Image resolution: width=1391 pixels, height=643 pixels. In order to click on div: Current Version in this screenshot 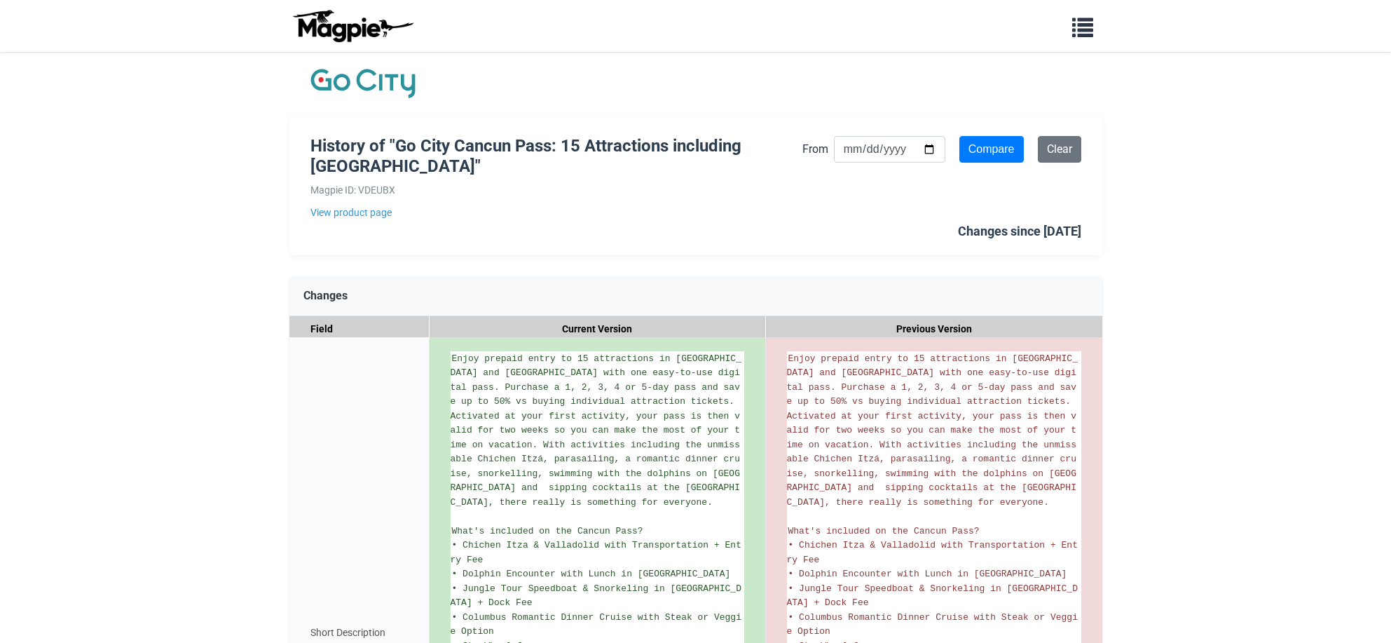, I will do `click(598, 329)`.